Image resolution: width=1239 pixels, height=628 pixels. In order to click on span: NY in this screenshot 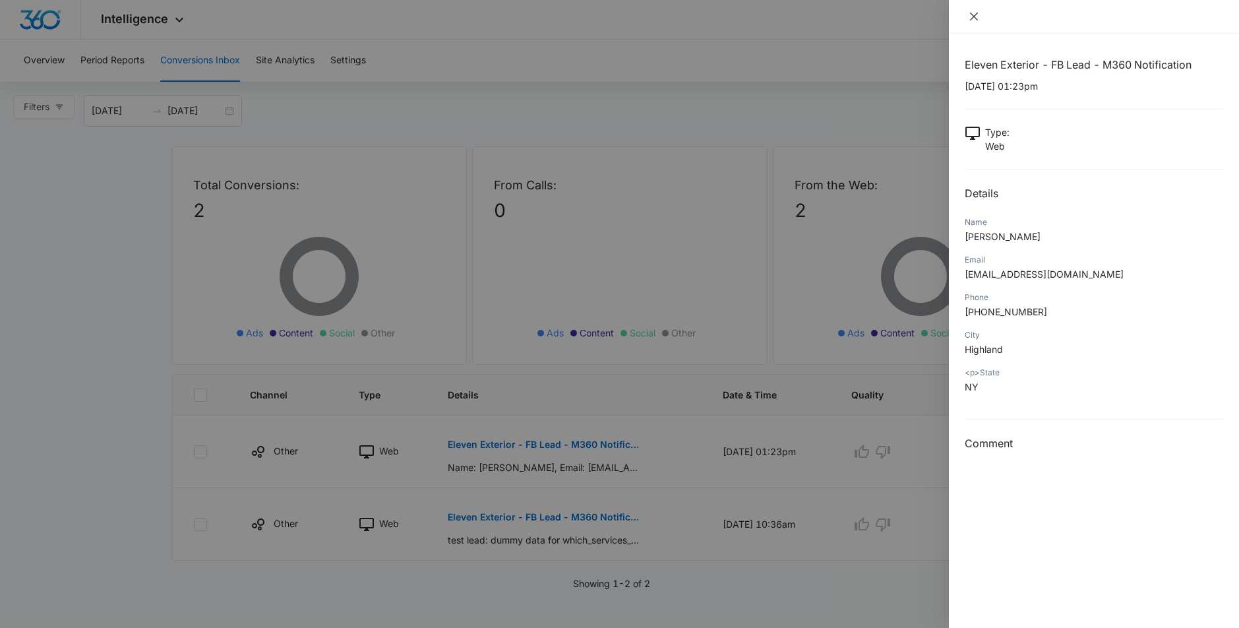, I will do `click(971, 386)`.